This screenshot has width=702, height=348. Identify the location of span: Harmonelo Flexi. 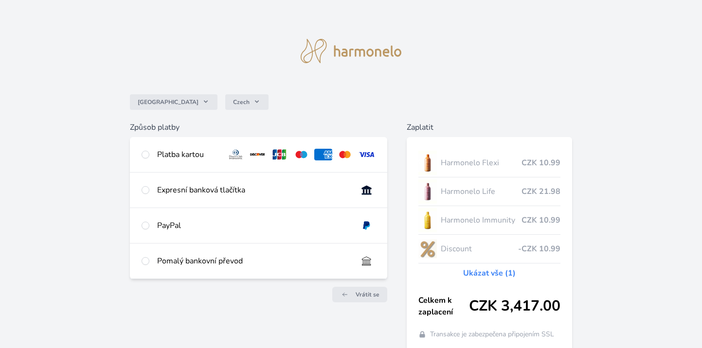
(481, 163).